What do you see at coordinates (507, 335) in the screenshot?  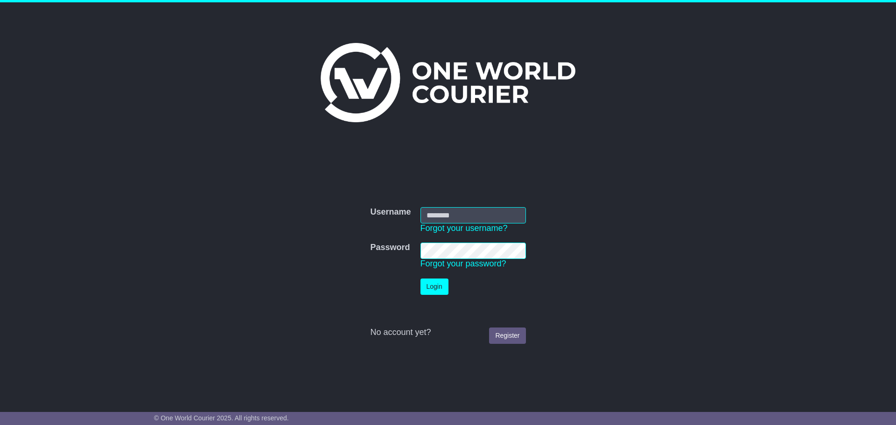 I see `a: Register` at bounding box center [507, 335].